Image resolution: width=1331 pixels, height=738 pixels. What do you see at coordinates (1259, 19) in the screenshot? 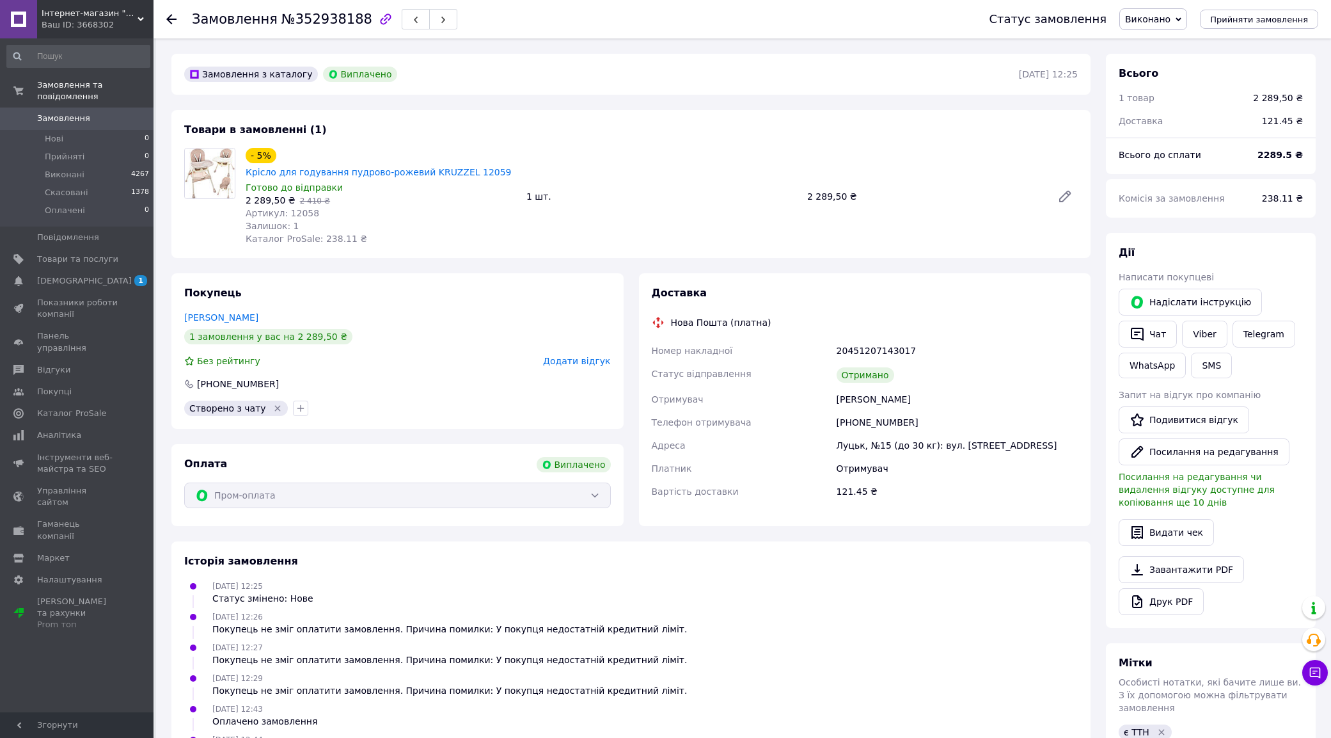
I see `button: Прийняти замовлення` at bounding box center [1259, 19].